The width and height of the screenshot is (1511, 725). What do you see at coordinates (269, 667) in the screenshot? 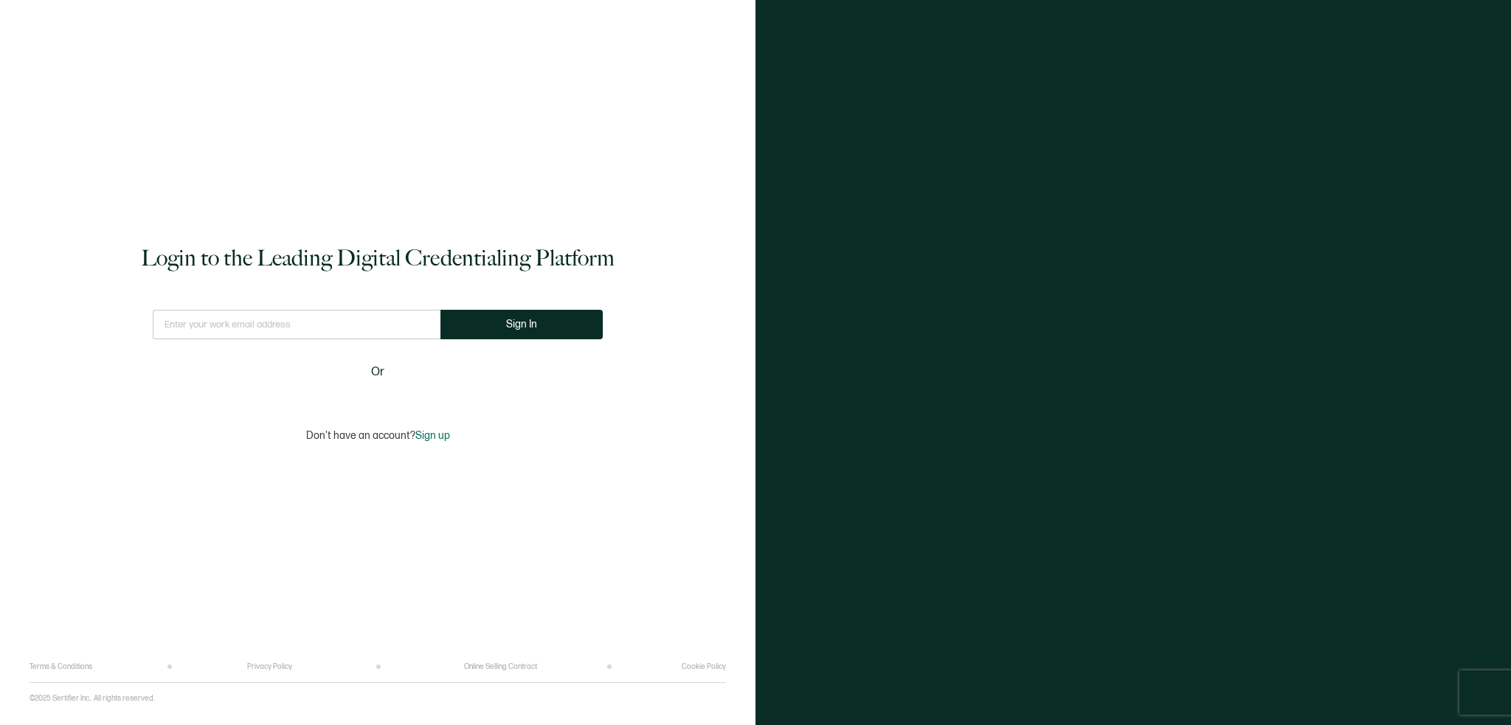
I see `a: Privacy Policy` at bounding box center [269, 667].